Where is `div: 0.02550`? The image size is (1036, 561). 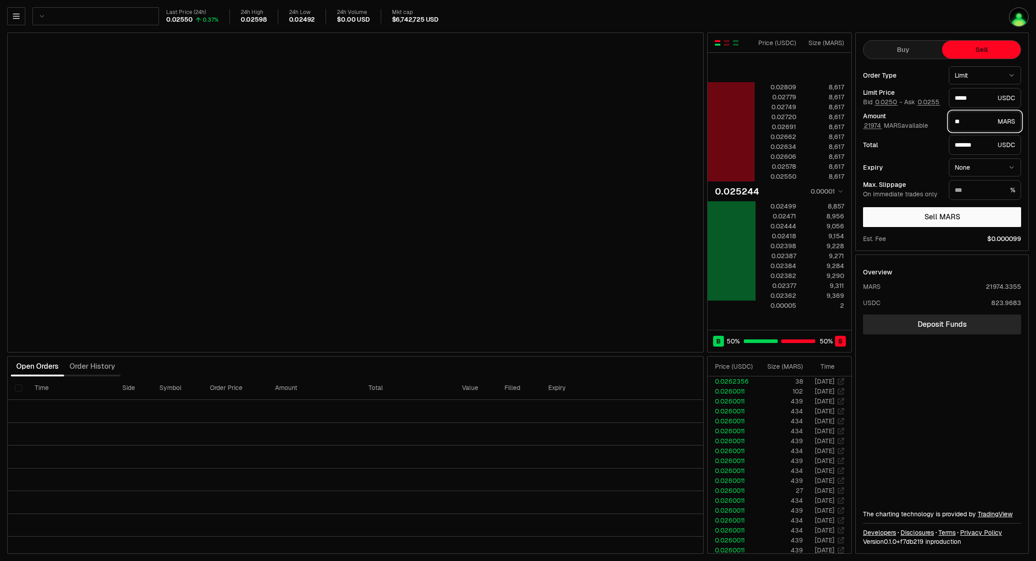 div: 0.02550 is located at coordinates (776, 177).